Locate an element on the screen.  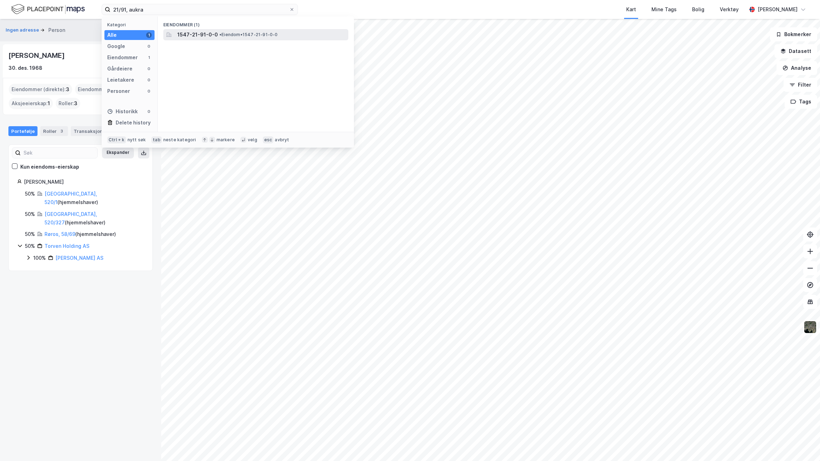
img: logo.f888ab2527a4732fd821a326f86c7f29.svg is located at coordinates (48, 9).